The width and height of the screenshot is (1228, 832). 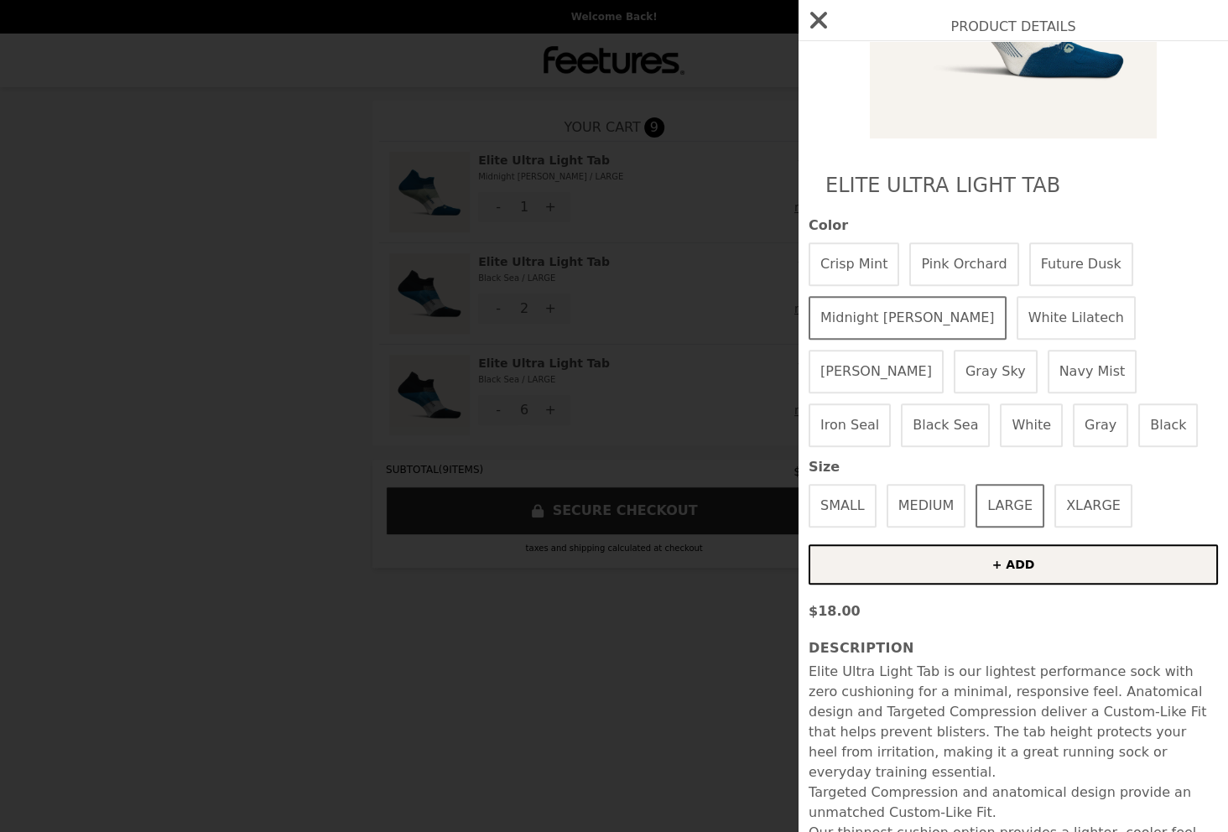 I want to click on button: Gray, so click(x=1100, y=425).